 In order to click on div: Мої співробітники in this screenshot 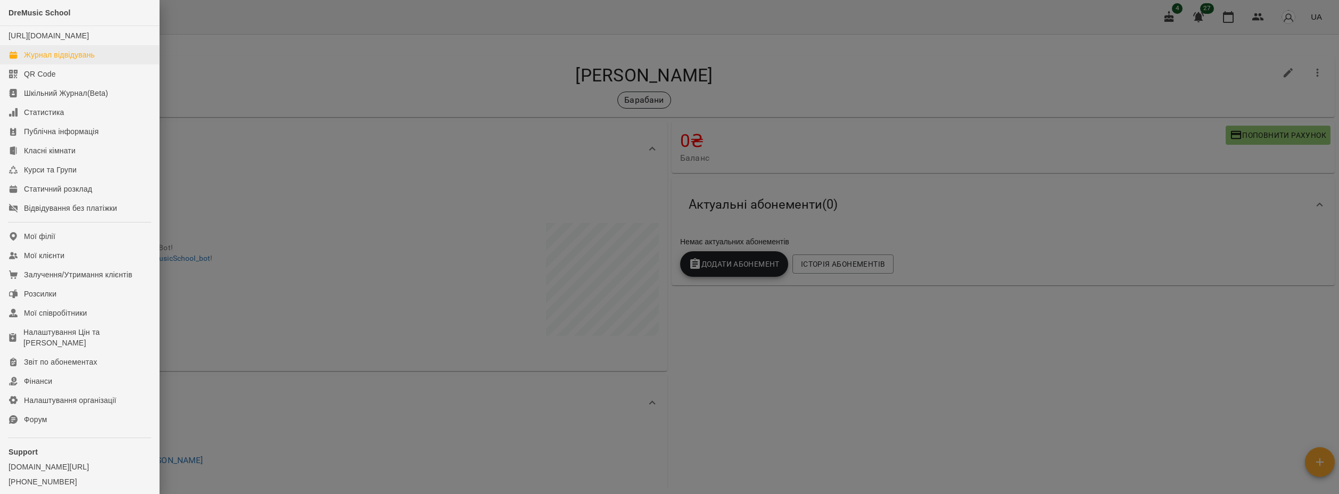, I will do `click(55, 313)`.